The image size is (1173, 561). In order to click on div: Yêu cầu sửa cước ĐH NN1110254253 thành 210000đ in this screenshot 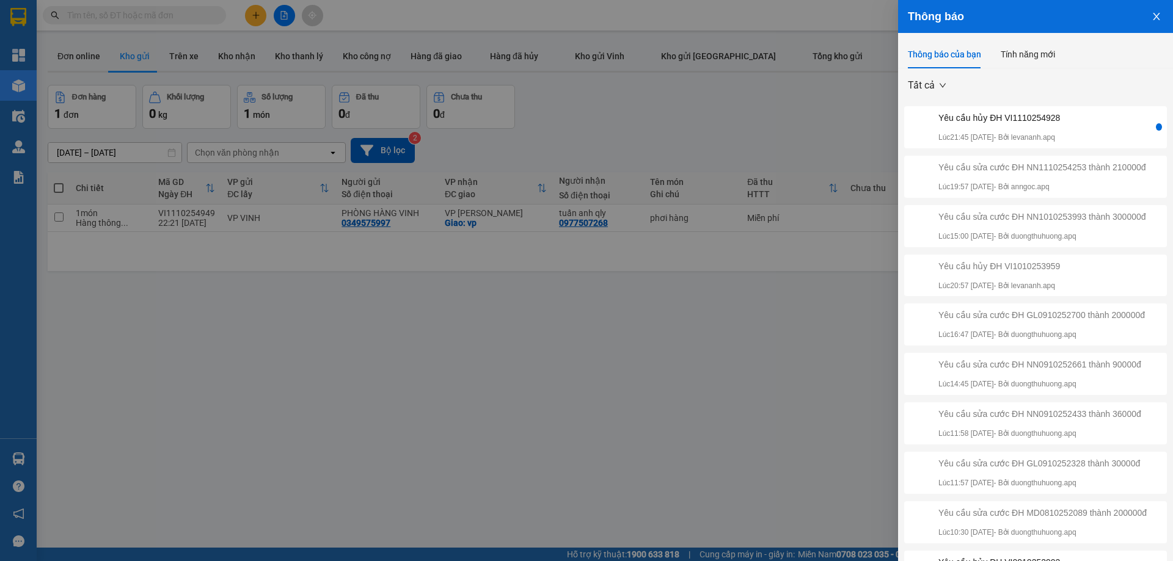, I will do `click(1042, 167)`.